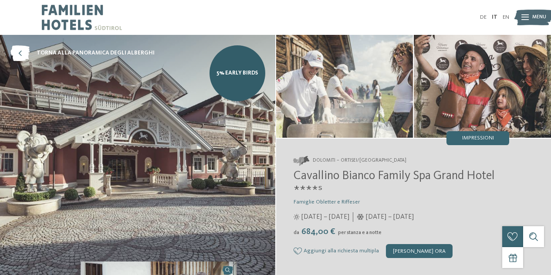 The image size is (551, 275). I want to click on span: Aggiungi alla richiesta multipla, so click(341, 251).